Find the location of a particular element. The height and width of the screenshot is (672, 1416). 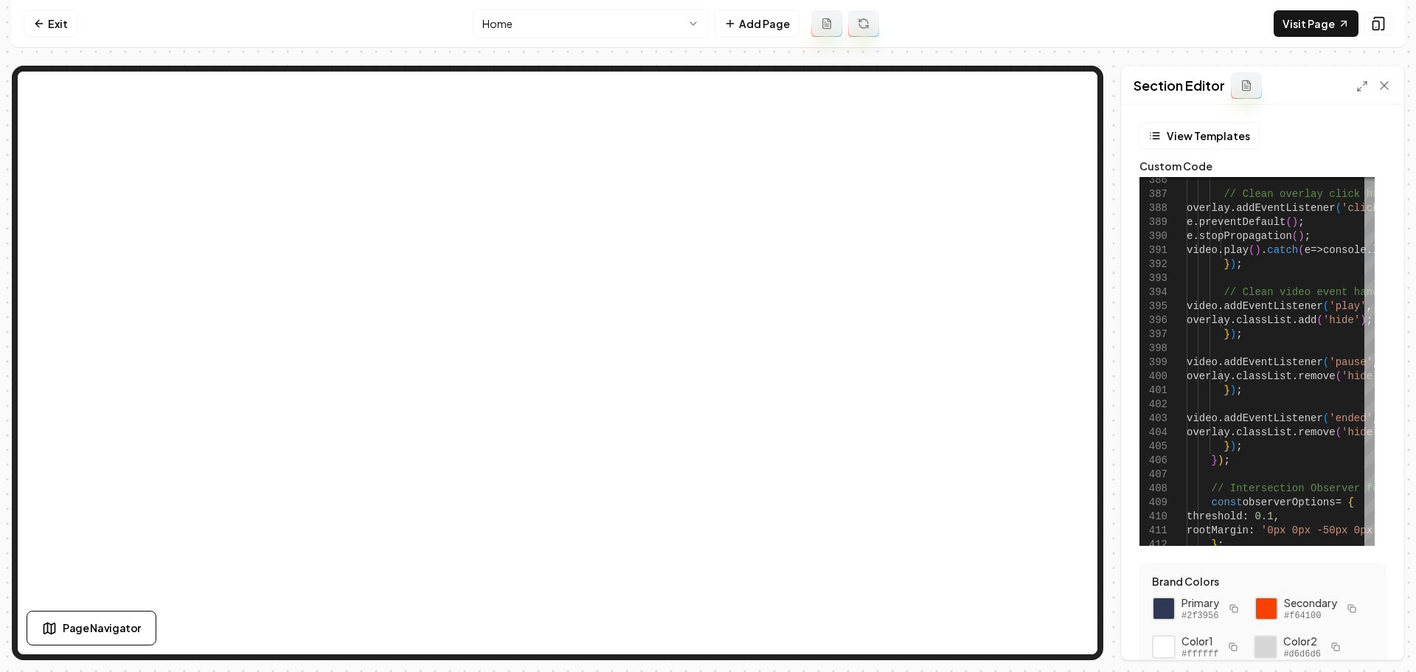

span: threshold is located at coordinates (1214, 516).